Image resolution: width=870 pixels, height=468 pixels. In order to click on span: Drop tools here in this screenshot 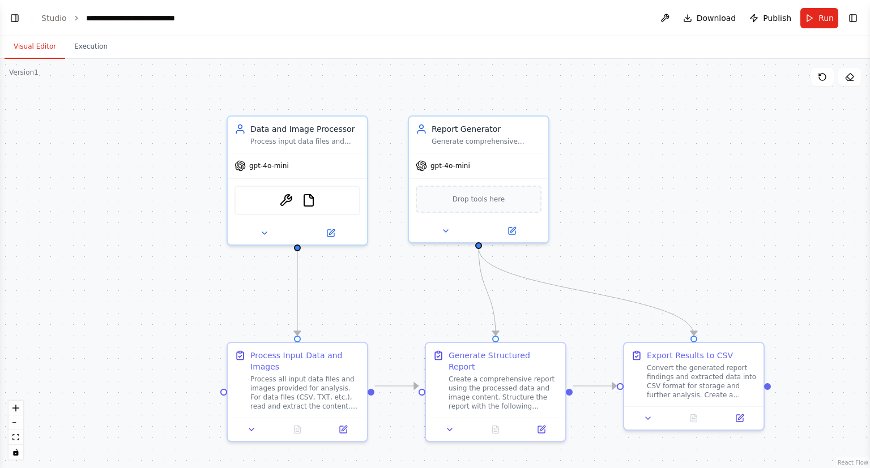, I will do `click(478, 199)`.